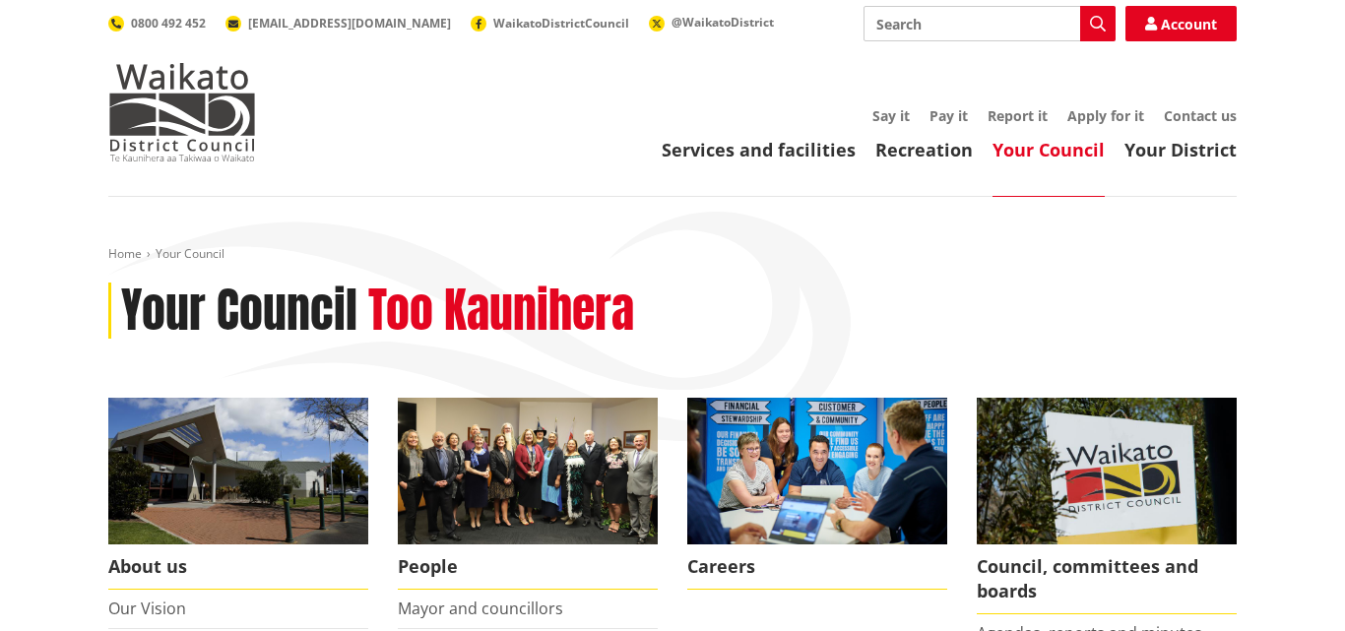 The height and width of the screenshot is (631, 1345). What do you see at coordinates (1180, 150) in the screenshot?
I see `a: Your District` at bounding box center [1180, 150].